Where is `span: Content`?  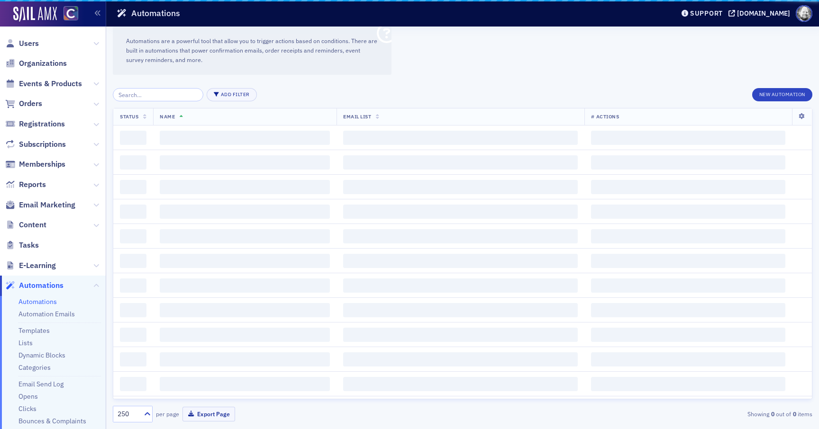
span: Content is located at coordinates (33, 225).